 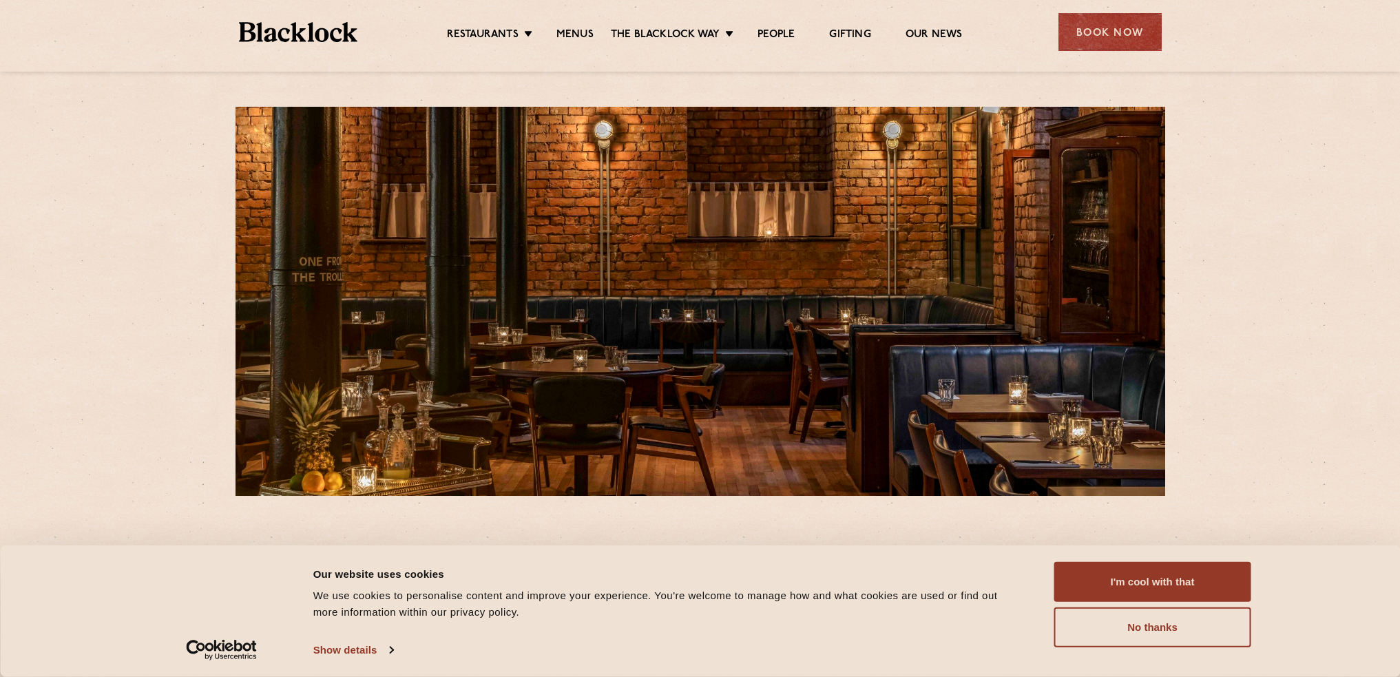 What do you see at coordinates (1153, 627) in the screenshot?
I see `button: No thanks` at bounding box center [1153, 627].